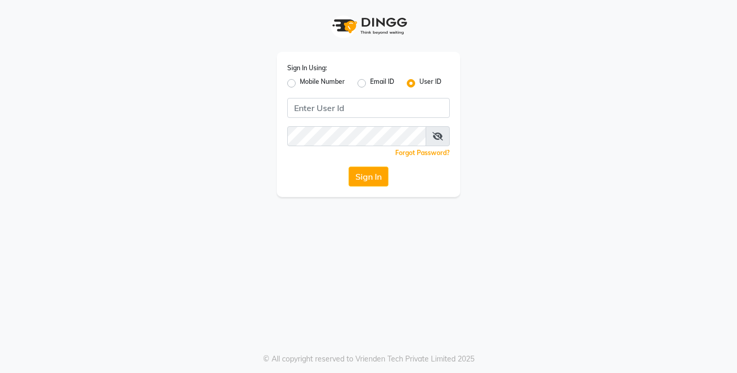  Describe the element at coordinates (307, 68) in the screenshot. I see `label: Sign In Using:` at that location.